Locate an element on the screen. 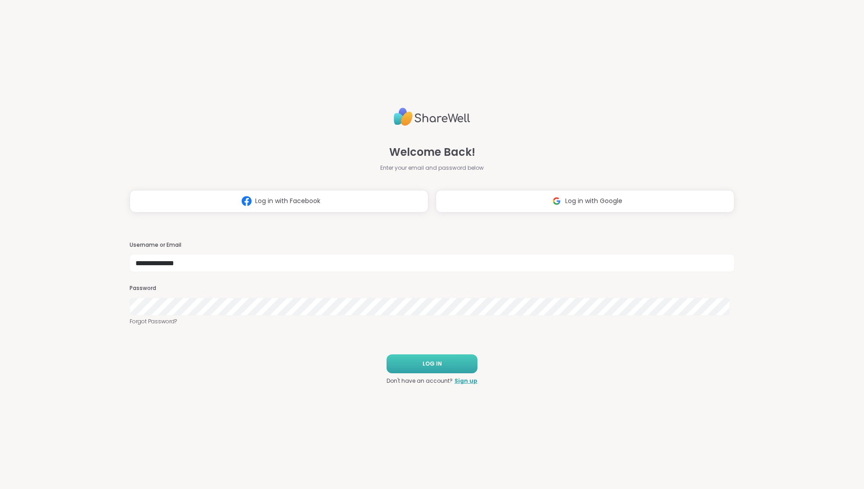 The image size is (864, 489). span: Enter your email and password below is located at coordinates (432, 168).